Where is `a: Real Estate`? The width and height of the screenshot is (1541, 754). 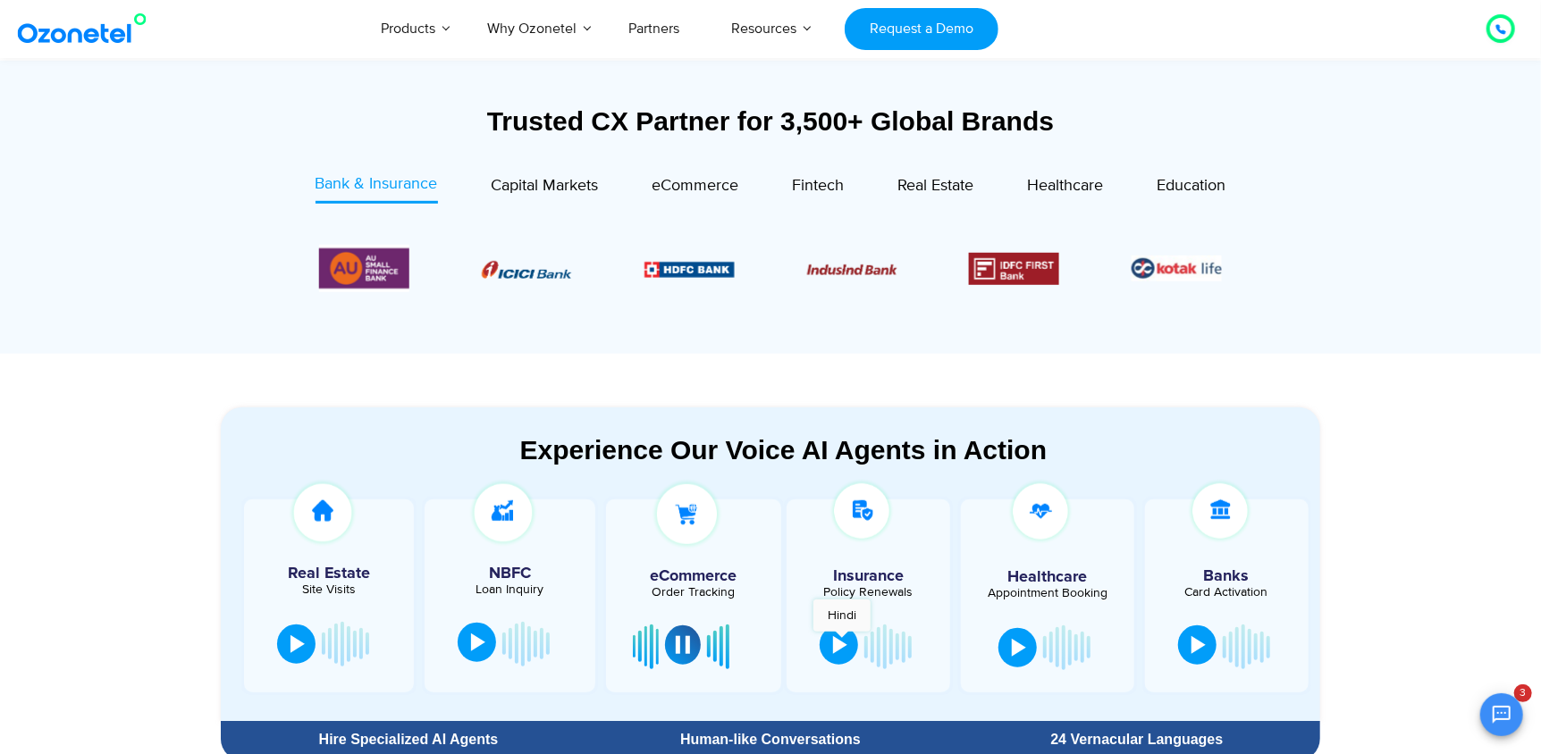 a: Real Estate is located at coordinates (936, 188).